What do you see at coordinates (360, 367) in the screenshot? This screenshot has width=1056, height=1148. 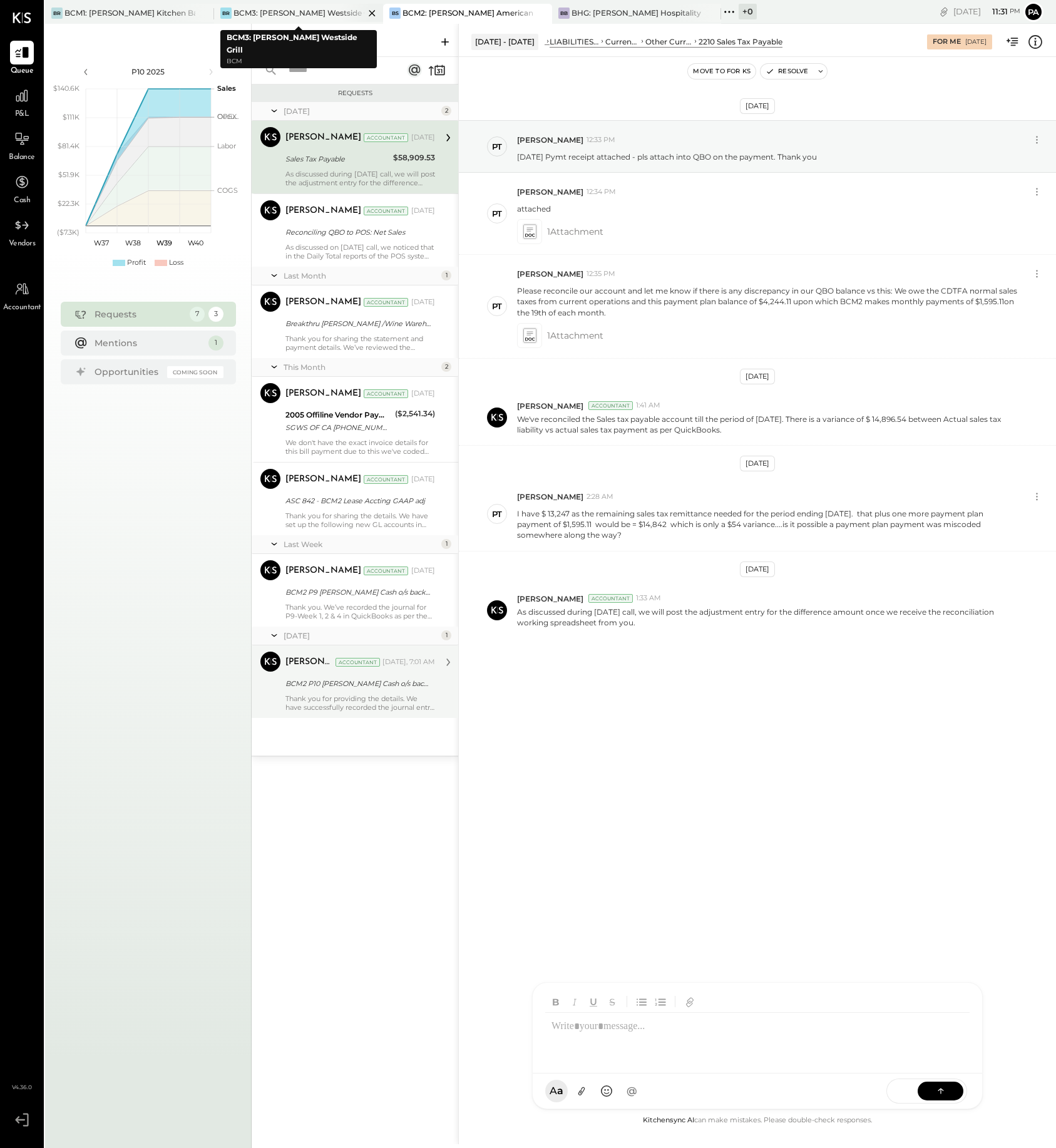 I see `div: This Month` at bounding box center [360, 367].